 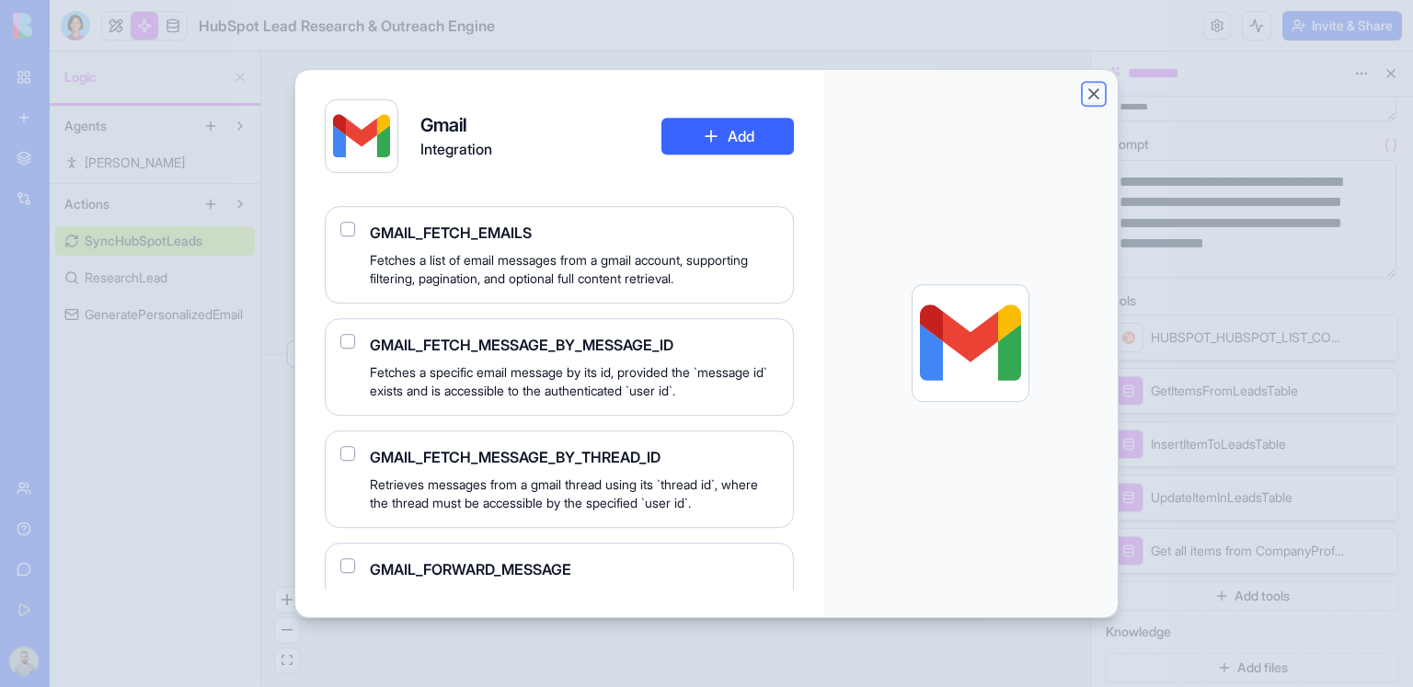 I want to click on span: Retrieves messages from a gmail thread using its `thread id`, where the thread must be accessible..., so click(x=574, y=494).